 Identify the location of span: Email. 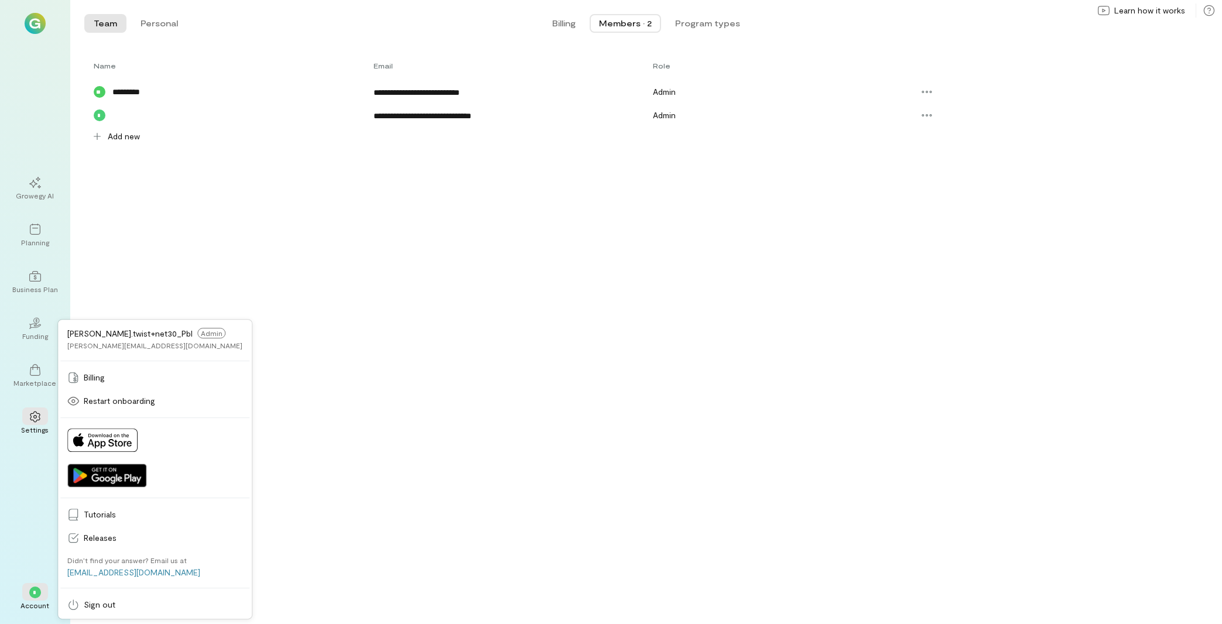
(383, 66).